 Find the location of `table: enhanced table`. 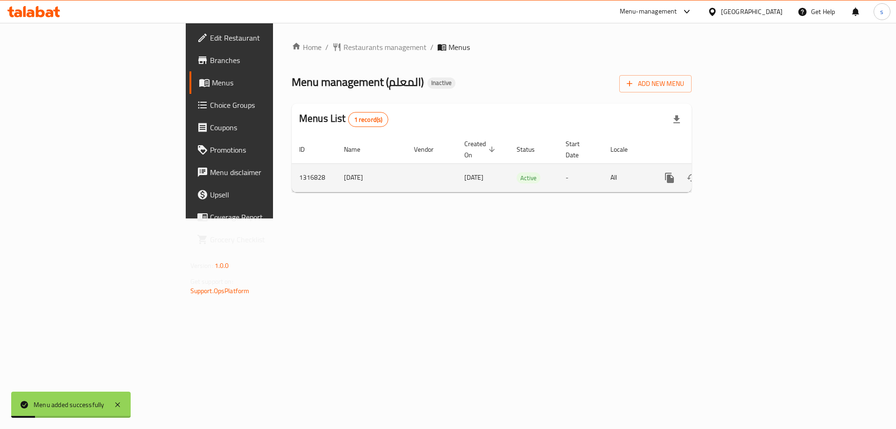

table: enhanced table is located at coordinates (524, 164).